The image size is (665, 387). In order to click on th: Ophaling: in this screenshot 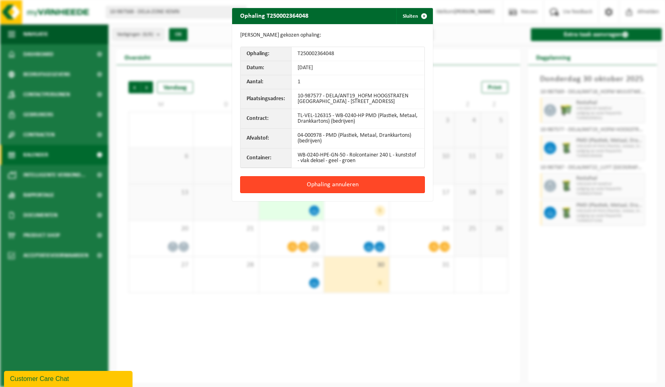, I will do `click(266, 54)`.